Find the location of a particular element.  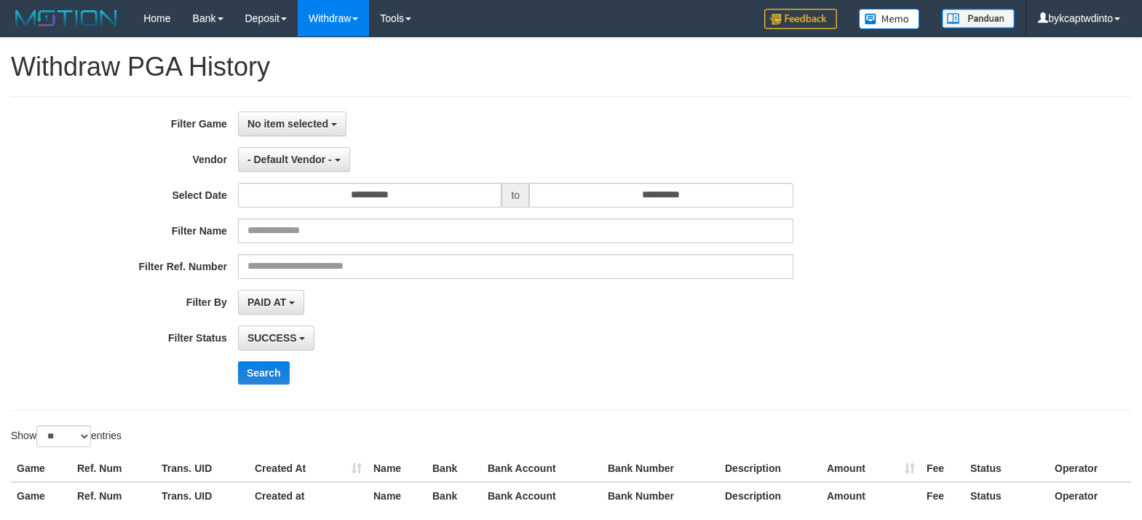

label: Show entries is located at coordinates (66, 436).